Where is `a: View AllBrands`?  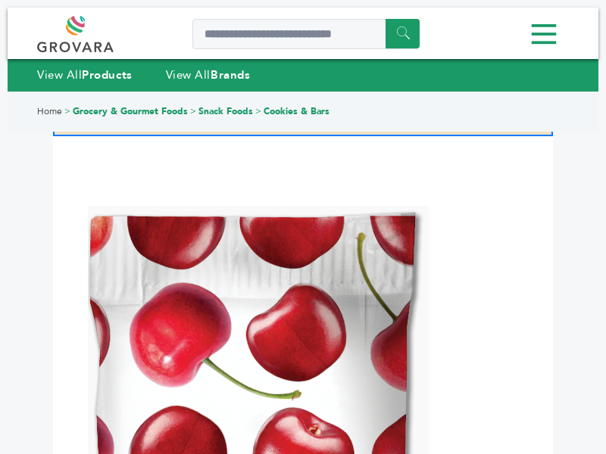 a: View AllBrands is located at coordinates (208, 75).